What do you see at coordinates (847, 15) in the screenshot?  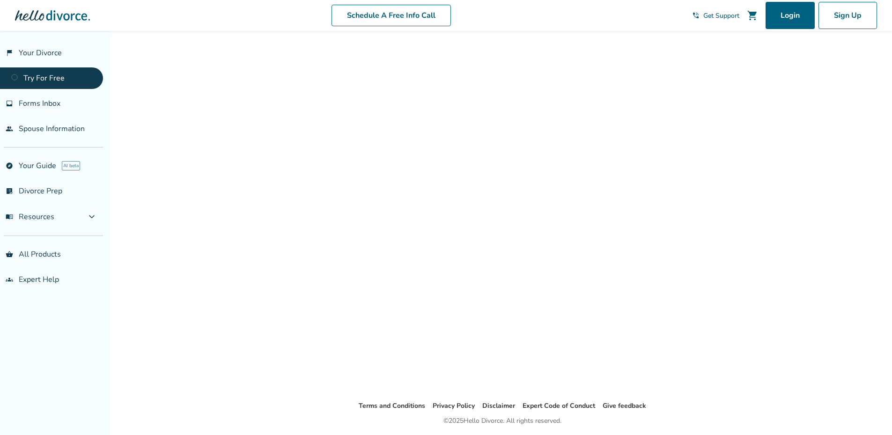 I see `a: Sign Up` at bounding box center [847, 15].